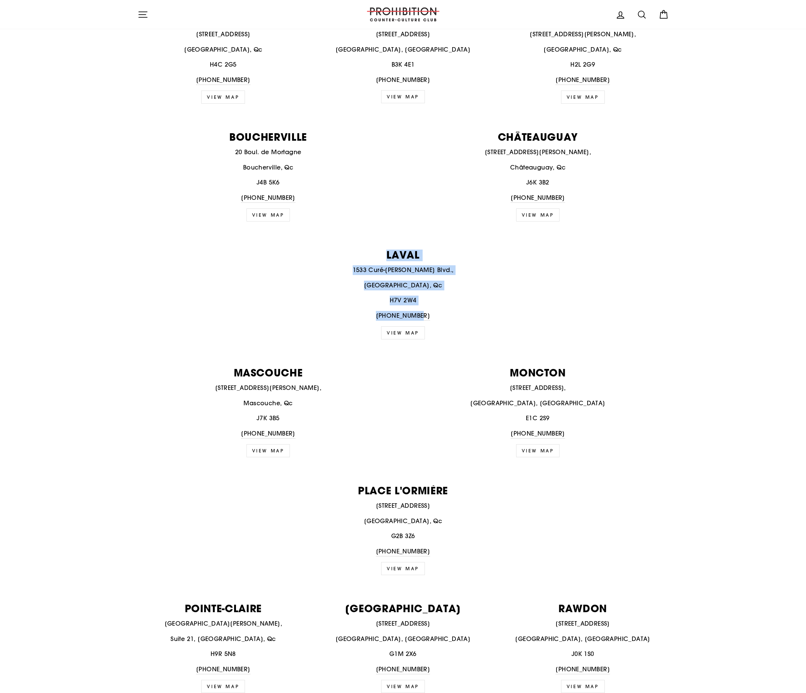 This screenshot has height=693, width=806. Describe the element at coordinates (268, 403) in the screenshot. I see `p: Mascouche, Qc` at that location.